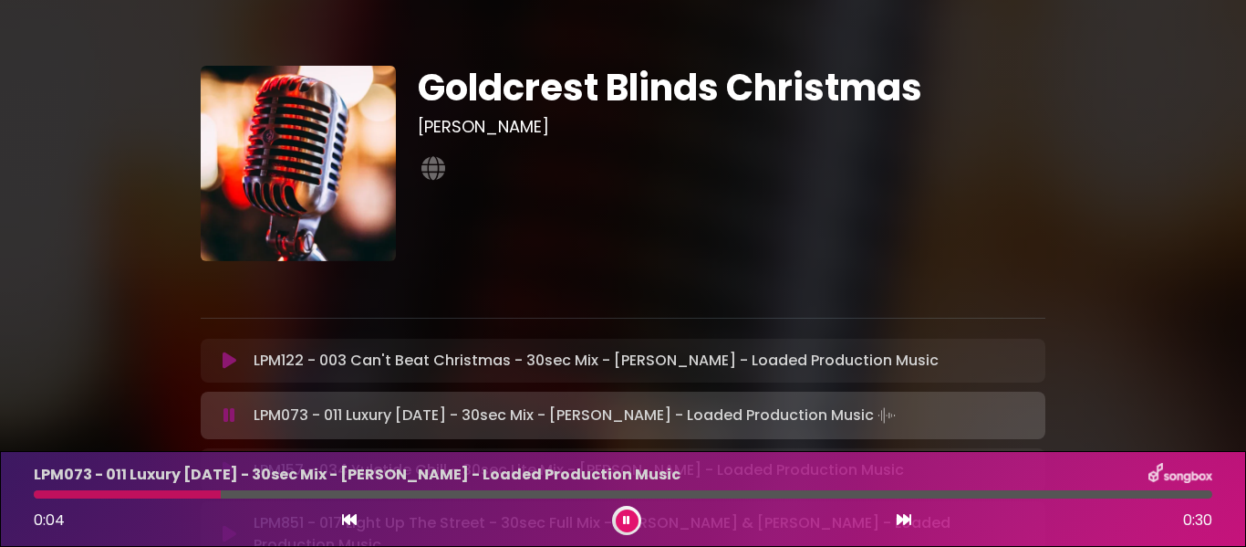  I want to click on img: waveform4.gif, so click(887, 415).